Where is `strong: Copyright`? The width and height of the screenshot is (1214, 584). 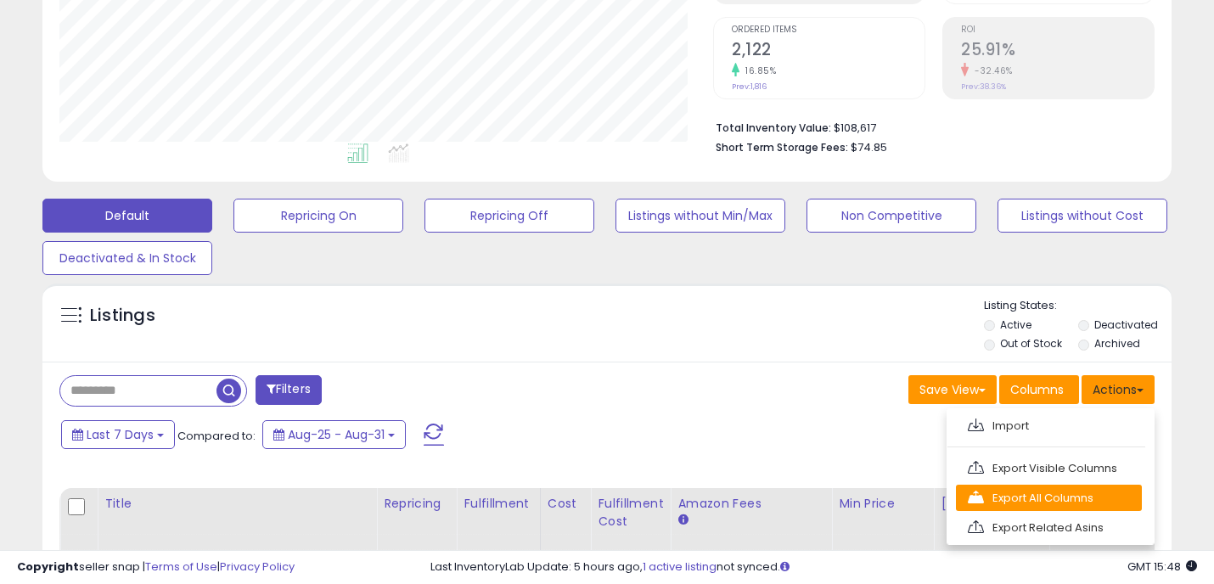
strong: Copyright is located at coordinates (48, 566).